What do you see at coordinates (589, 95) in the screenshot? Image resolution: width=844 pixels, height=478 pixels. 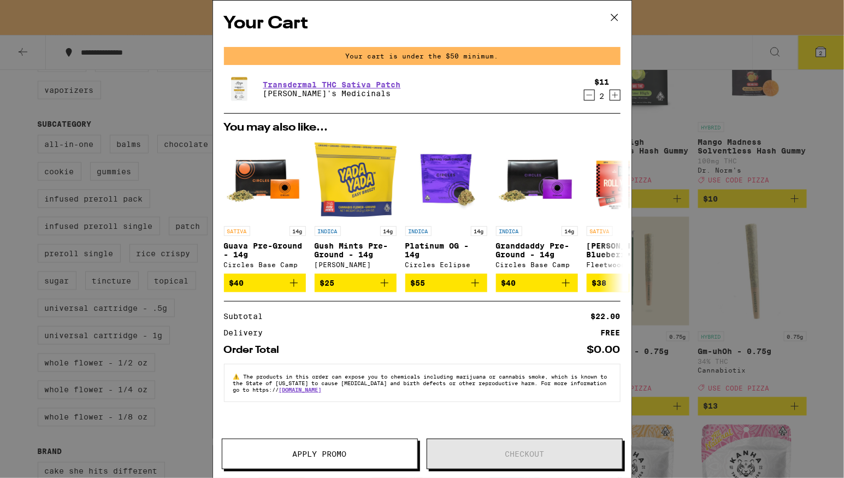 I see `button: Decrement` at bounding box center [589, 95].